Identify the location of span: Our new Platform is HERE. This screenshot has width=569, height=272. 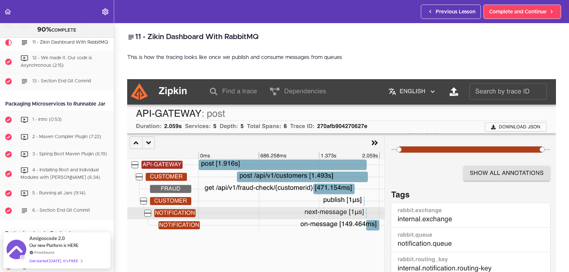
(54, 245).